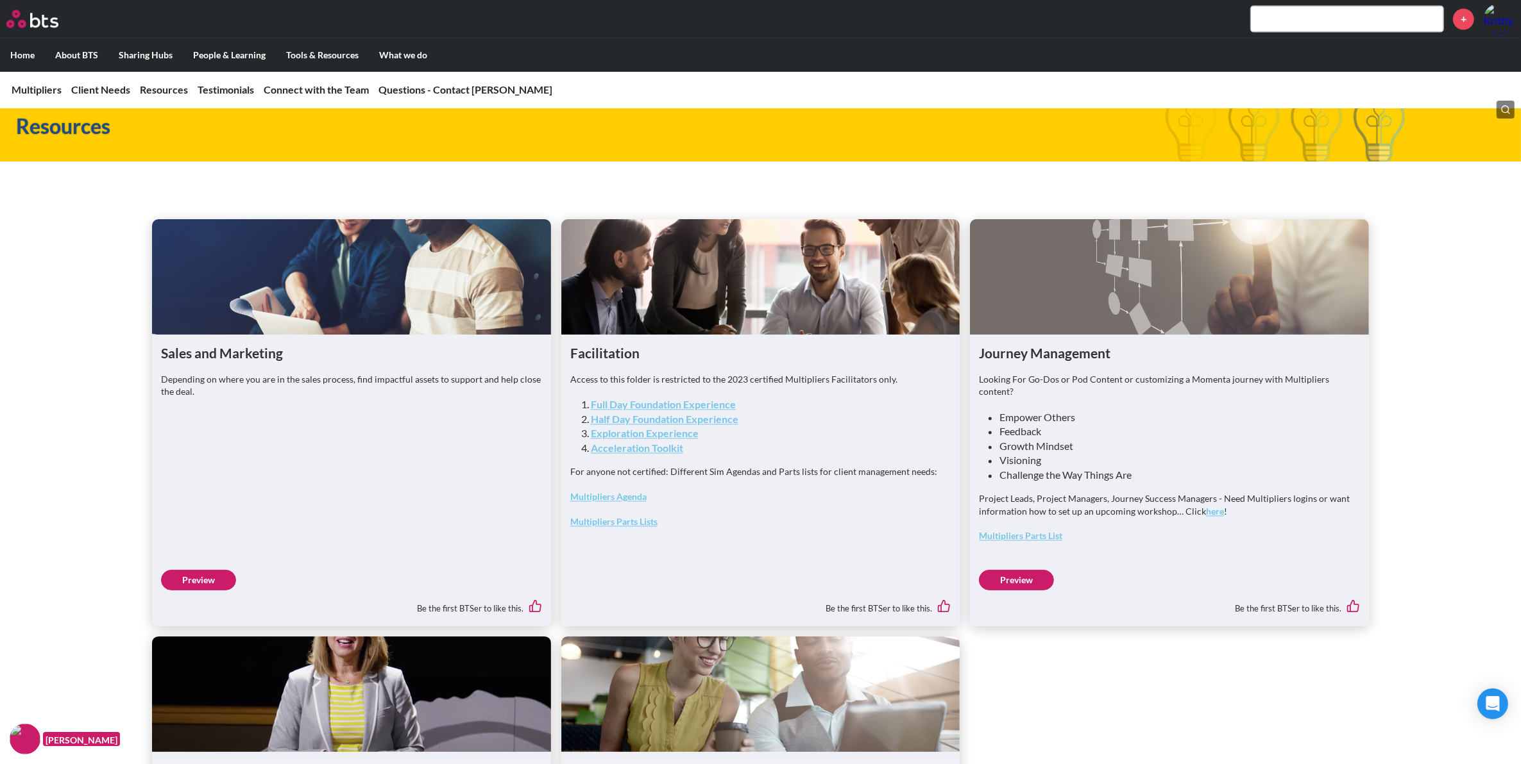 This screenshot has height=764, width=1521. Describe the element at coordinates (322, 55) in the screenshot. I see `label: Tools & Resources` at that location.